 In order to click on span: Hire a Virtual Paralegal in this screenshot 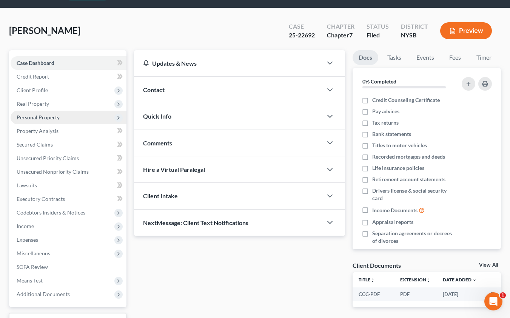, I will do `click(174, 169)`.